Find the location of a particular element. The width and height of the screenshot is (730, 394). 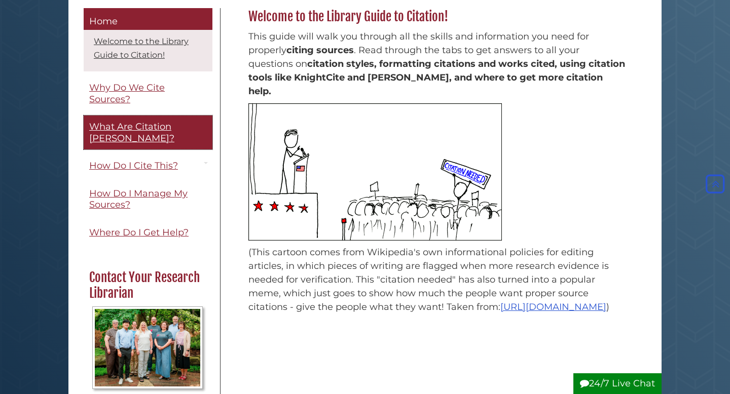

h2: Welcome to the Library Guide to Citation! is located at coordinates (437, 17).